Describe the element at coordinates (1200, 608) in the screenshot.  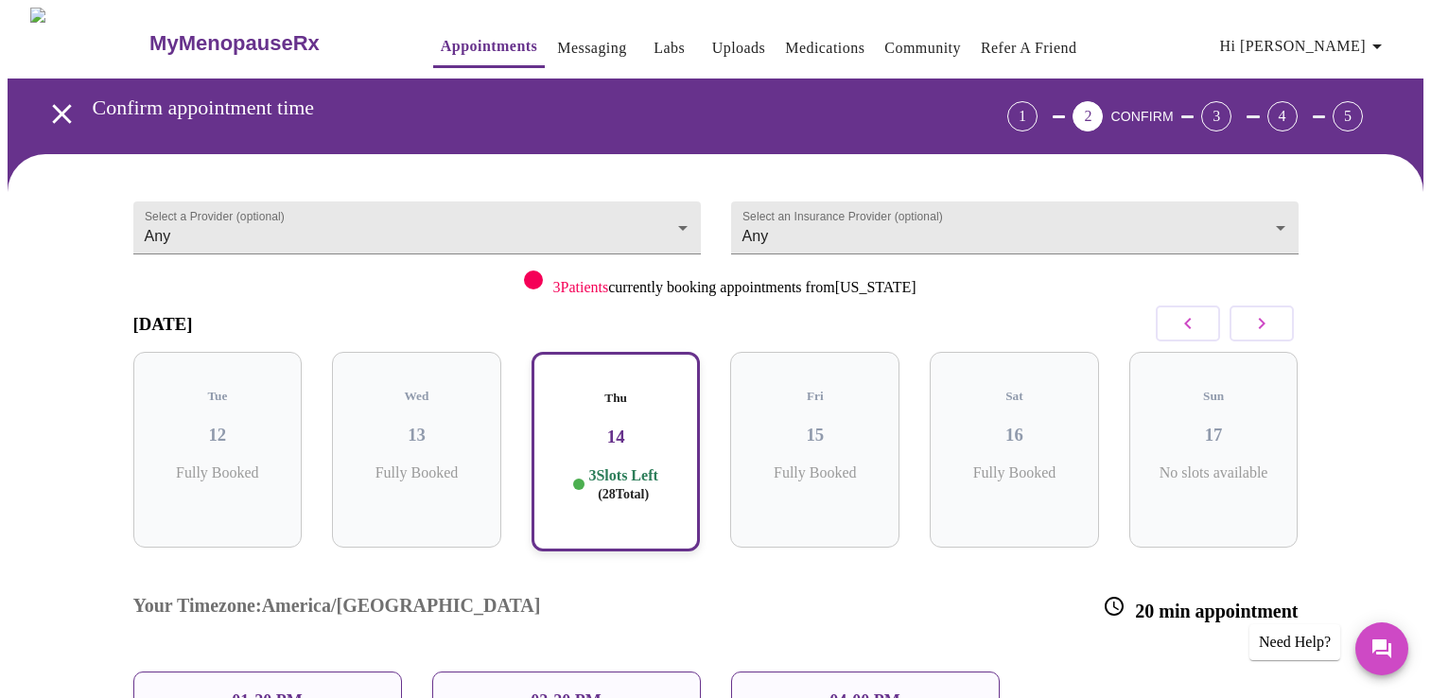
I see `h3: 20 min appointment` at that location.